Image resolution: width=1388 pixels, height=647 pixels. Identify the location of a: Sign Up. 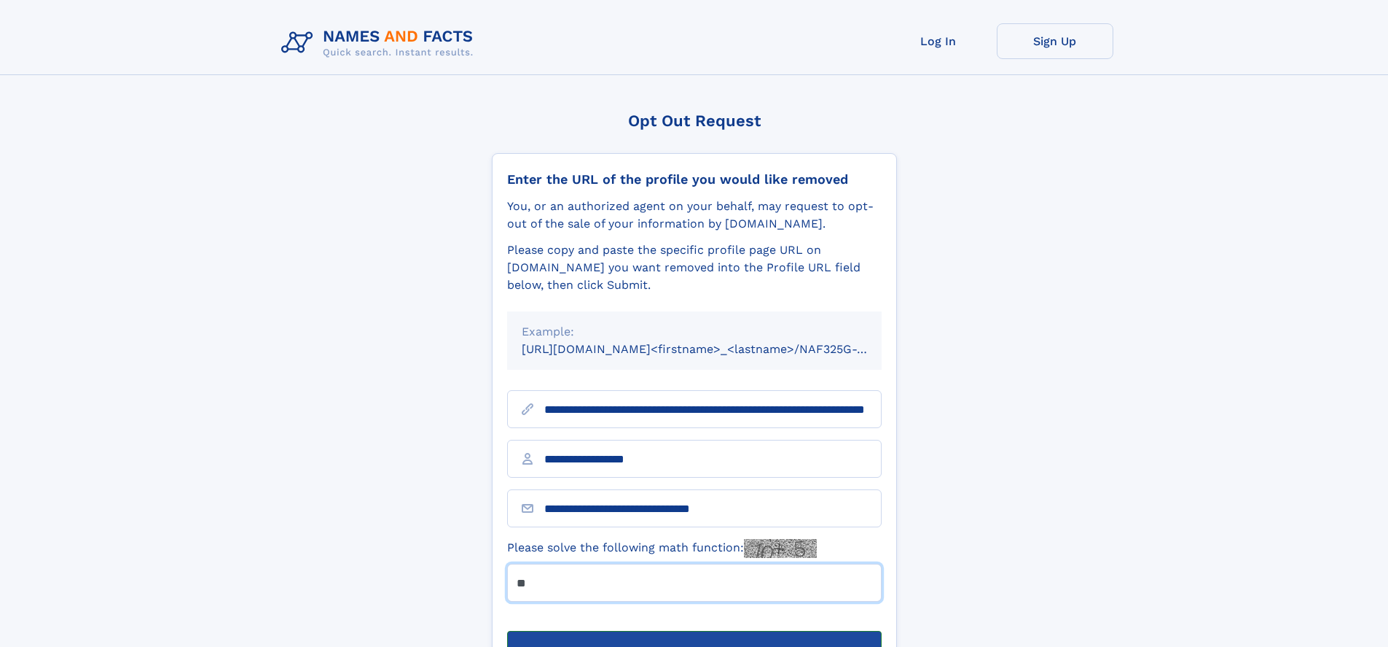
(1055, 41).